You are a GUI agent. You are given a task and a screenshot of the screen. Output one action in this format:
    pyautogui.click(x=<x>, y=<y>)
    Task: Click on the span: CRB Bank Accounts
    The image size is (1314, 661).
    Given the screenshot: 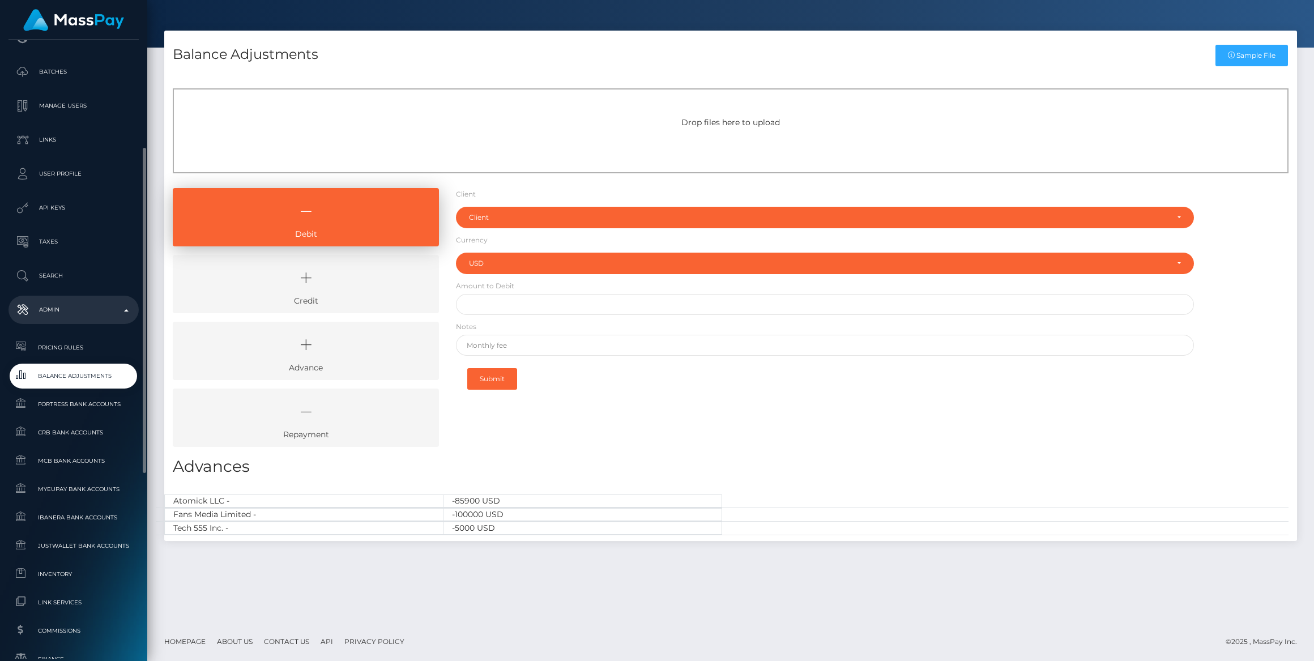 What is the action you would take?
    pyautogui.click(x=74, y=432)
    